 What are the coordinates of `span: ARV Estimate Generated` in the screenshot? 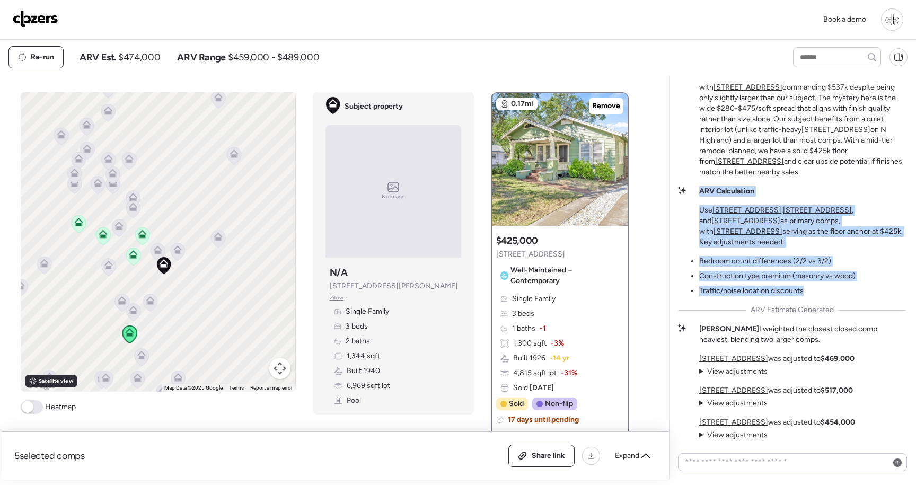 It's located at (792, 310).